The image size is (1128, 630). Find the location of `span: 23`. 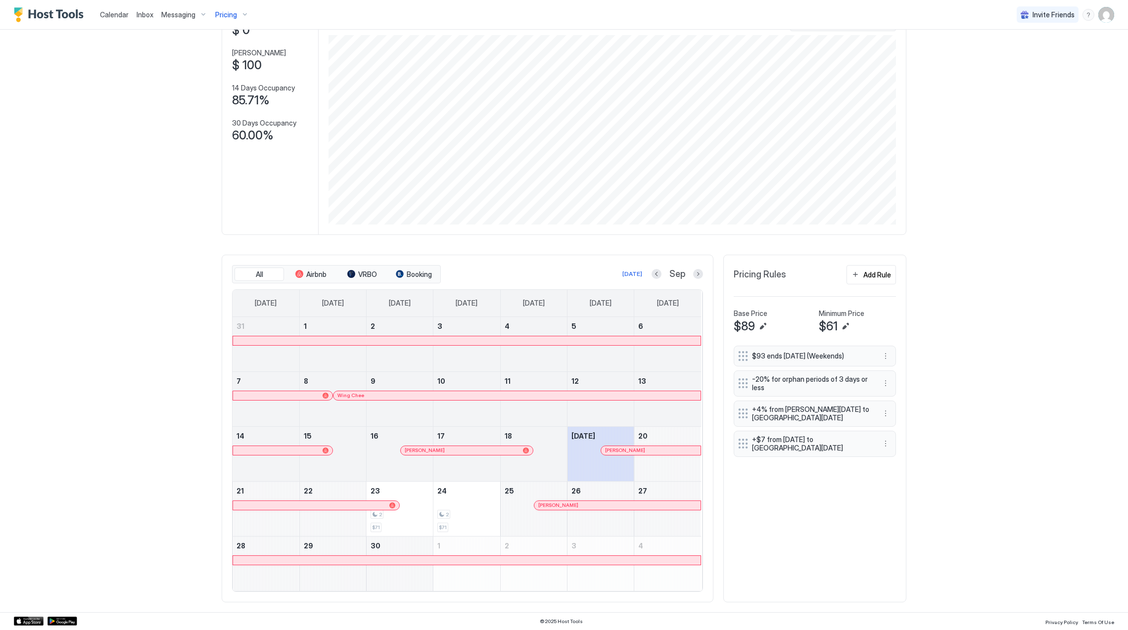

span: 23 is located at coordinates (375, 491).